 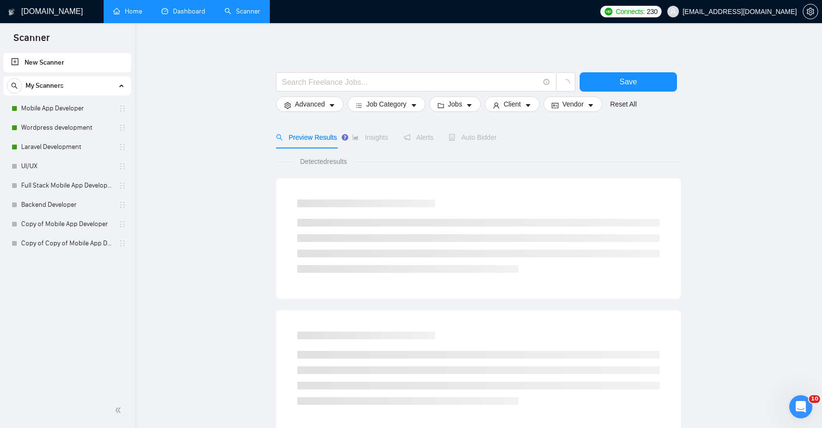 What do you see at coordinates (67, 63) in the screenshot?
I see `a: New Scanner` at bounding box center [67, 63].